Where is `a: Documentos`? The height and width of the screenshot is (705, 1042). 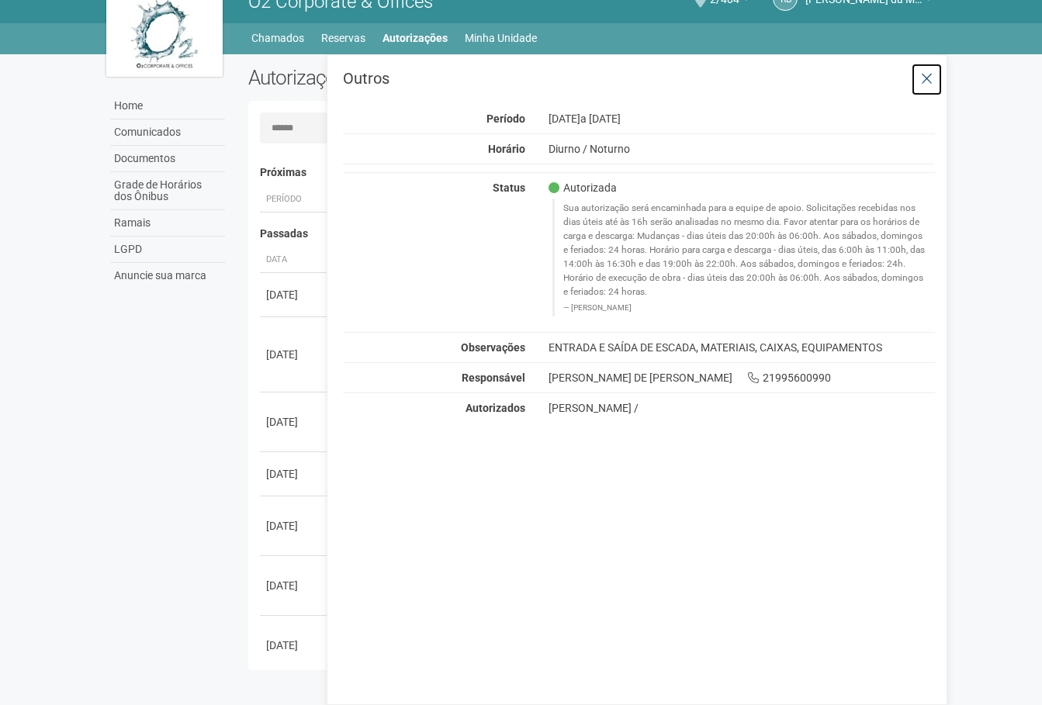
a: Documentos is located at coordinates (168, 159).